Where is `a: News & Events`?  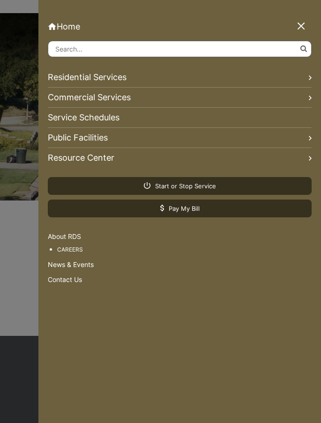
a: News & Events is located at coordinates (179, 265).